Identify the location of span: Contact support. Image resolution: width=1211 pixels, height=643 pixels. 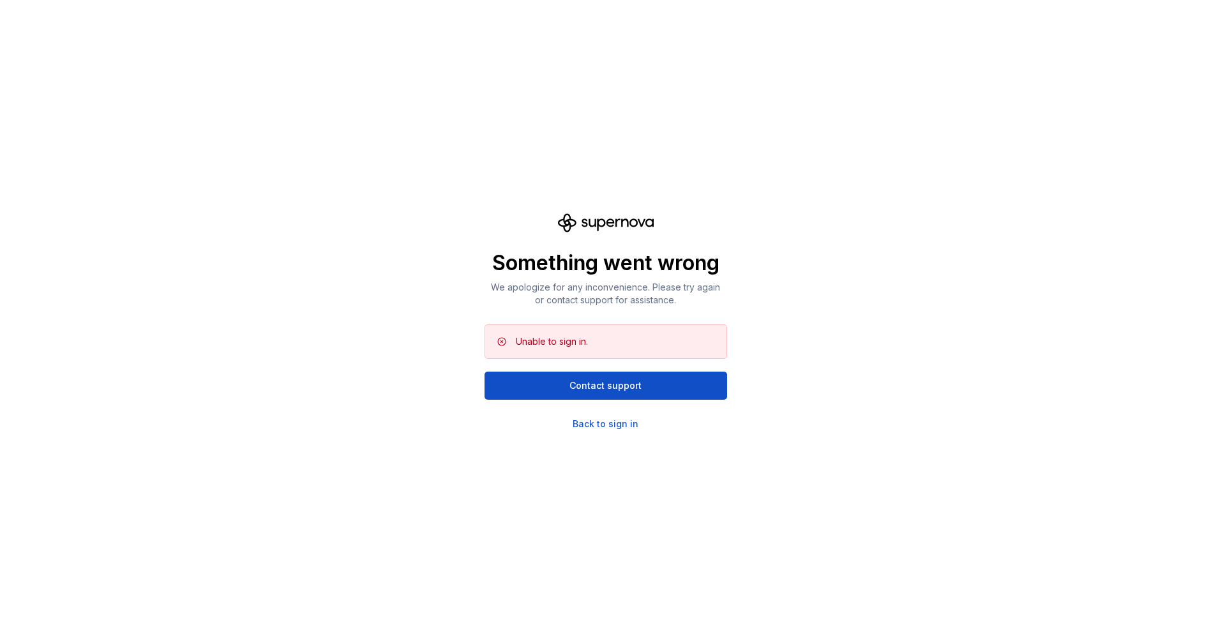
(605, 386).